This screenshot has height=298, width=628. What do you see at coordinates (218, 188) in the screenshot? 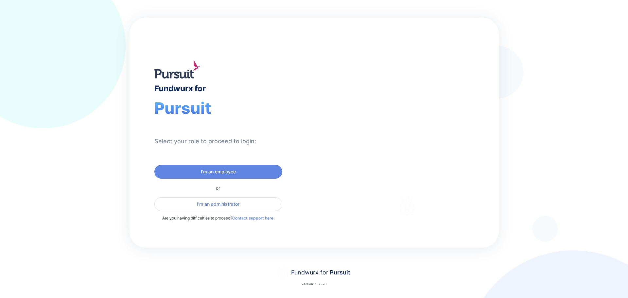
I see `div: or` at bounding box center [218, 188].